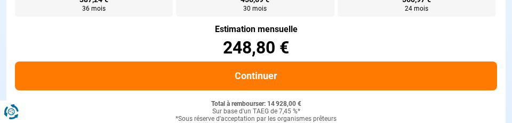 This screenshot has width=512, height=123. What do you see at coordinates (417, 9) in the screenshot?
I see `span: 24 mois` at bounding box center [417, 9].